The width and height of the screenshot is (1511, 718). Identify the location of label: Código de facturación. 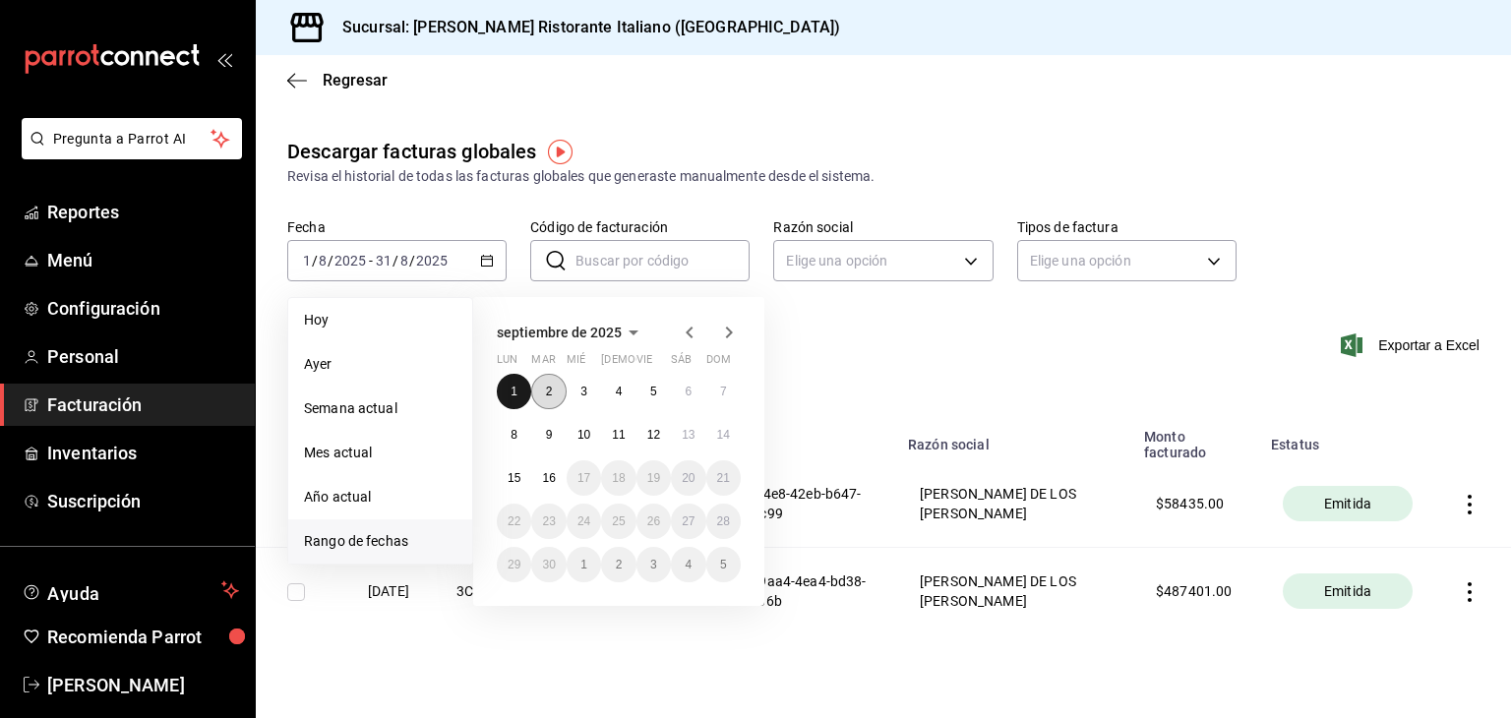
(640, 227).